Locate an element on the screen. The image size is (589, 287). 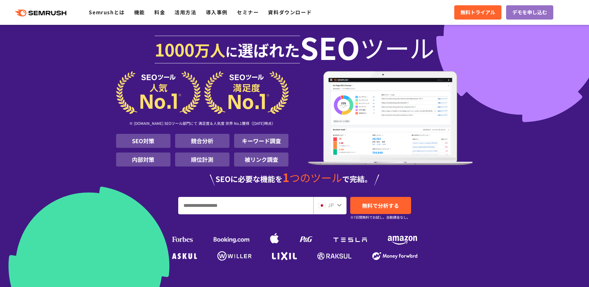
span: ツール is located at coordinates (397, 47).